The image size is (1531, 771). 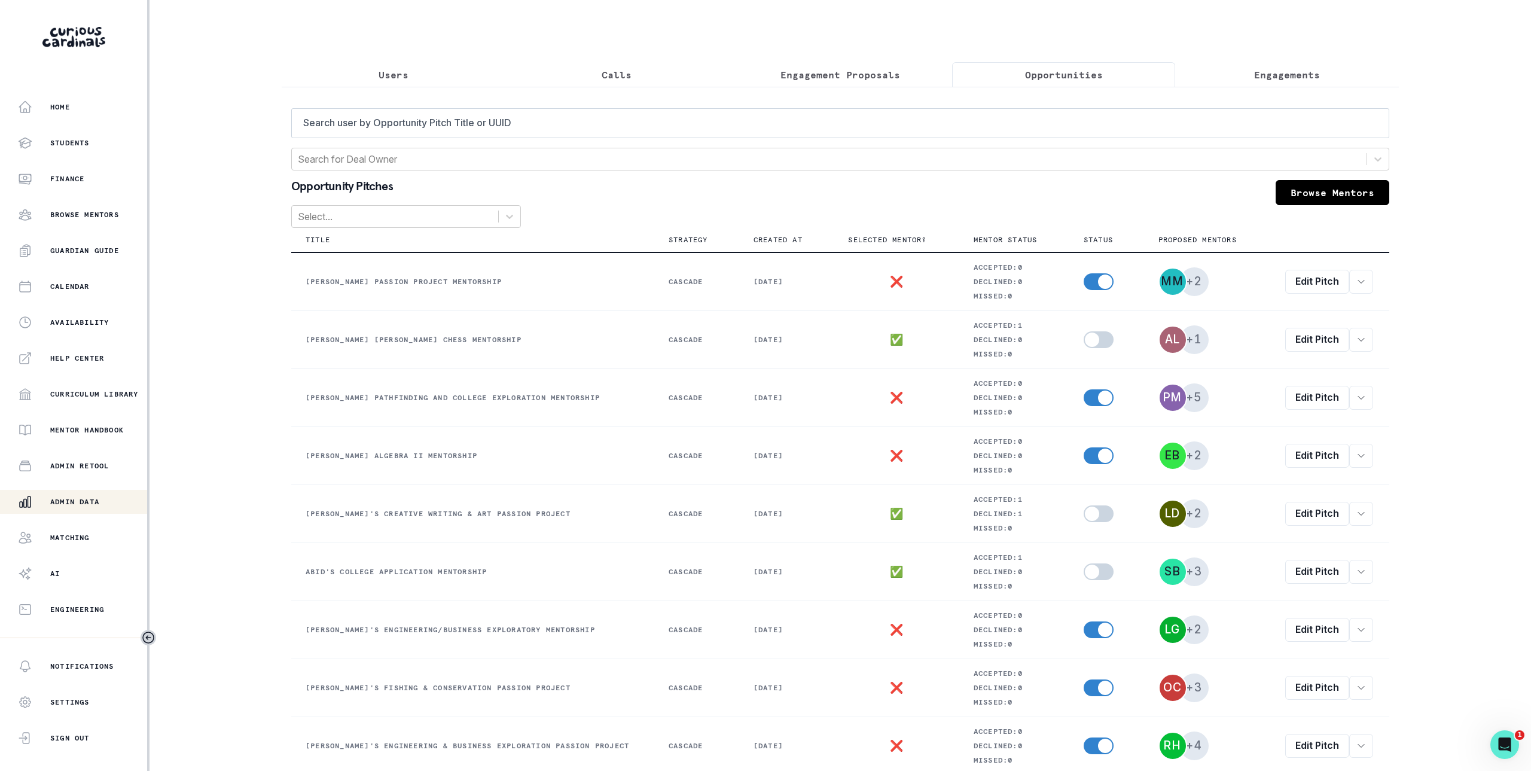 I want to click on div: Leo Glikbarg, so click(x=1172, y=629).